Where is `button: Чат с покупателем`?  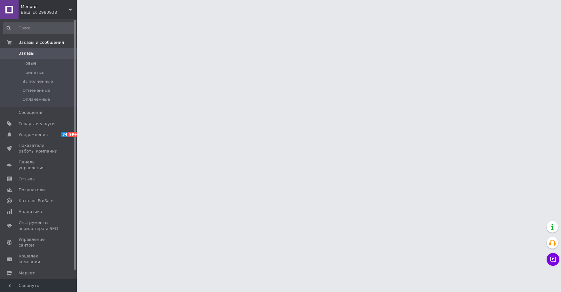 button: Чат с покупателем is located at coordinates (553, 260).